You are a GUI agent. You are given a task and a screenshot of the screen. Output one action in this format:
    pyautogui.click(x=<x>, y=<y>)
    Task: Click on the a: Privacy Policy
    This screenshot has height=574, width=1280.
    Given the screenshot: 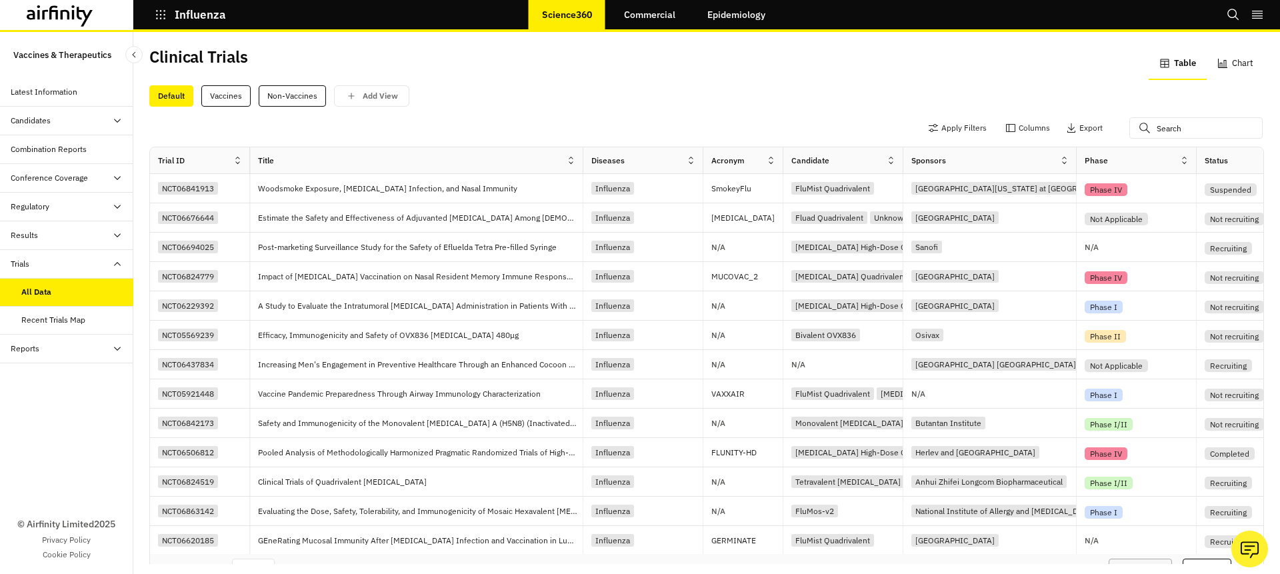 What is the action you would take?
    pyautogui.click(x=66, y=540)
    